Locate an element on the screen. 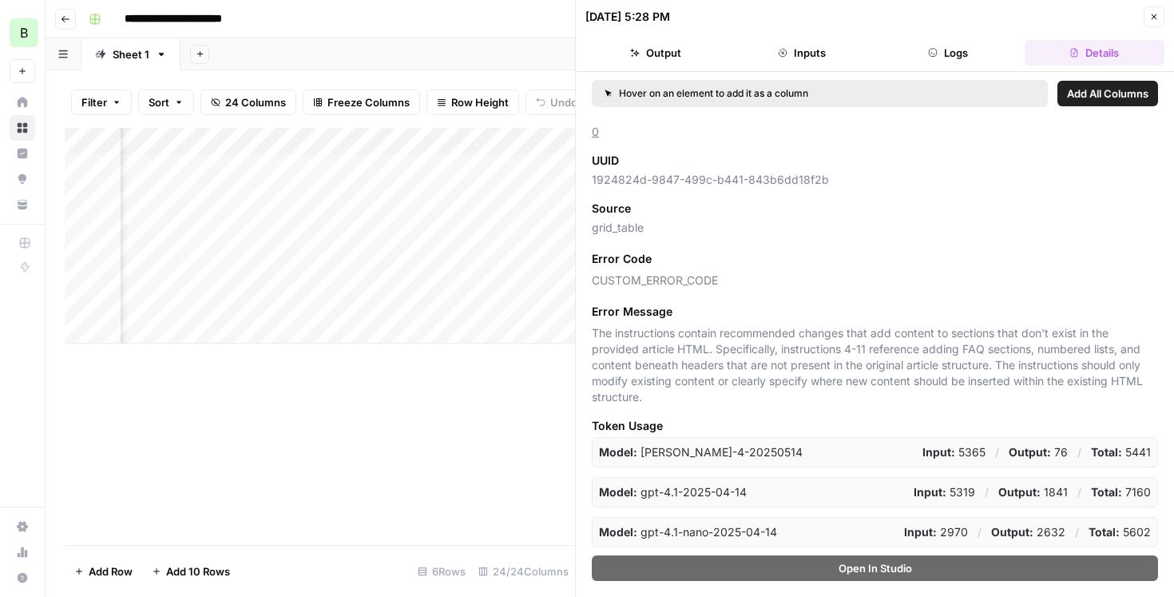 Image resolution: width=1174 pixels, height=597 pixels. button: Filter is located at coordinates (101, 102).